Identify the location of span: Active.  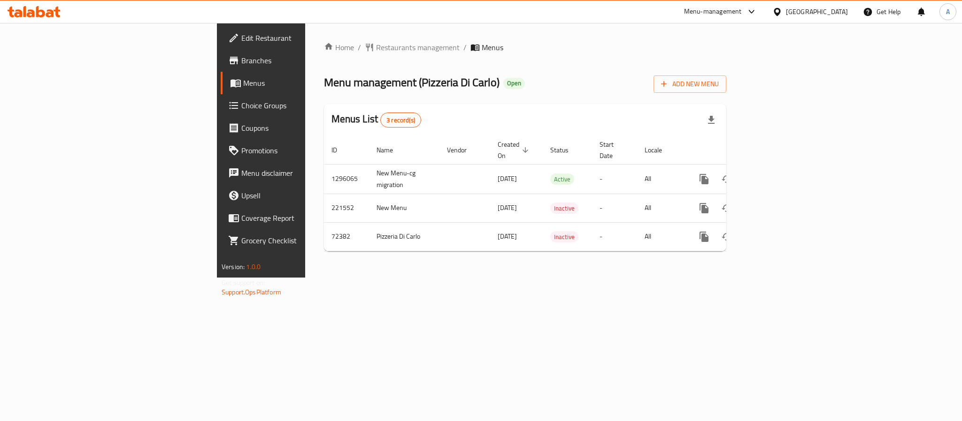
(562, 179).